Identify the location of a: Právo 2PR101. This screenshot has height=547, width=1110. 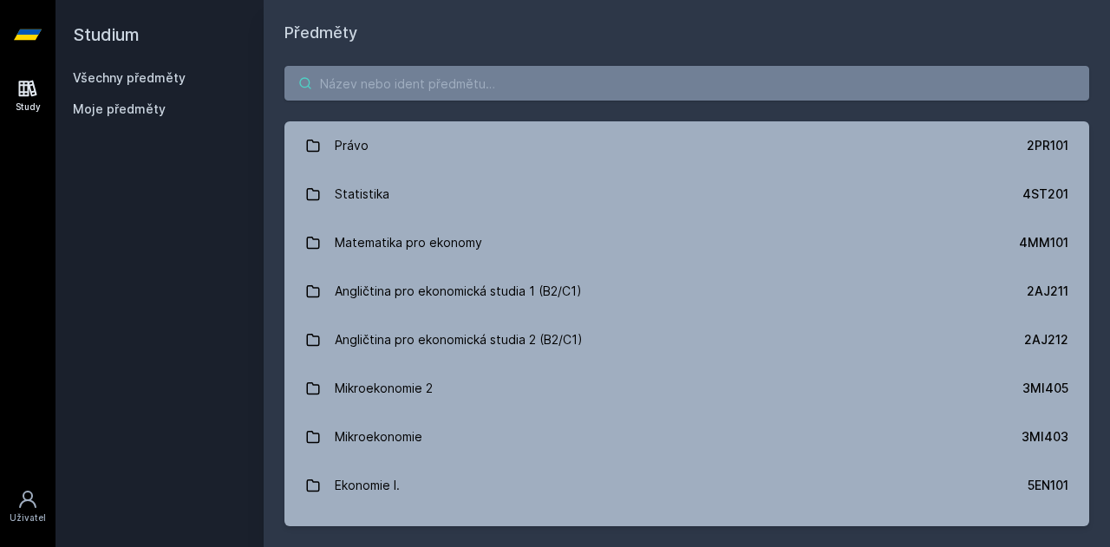
(687, 146).